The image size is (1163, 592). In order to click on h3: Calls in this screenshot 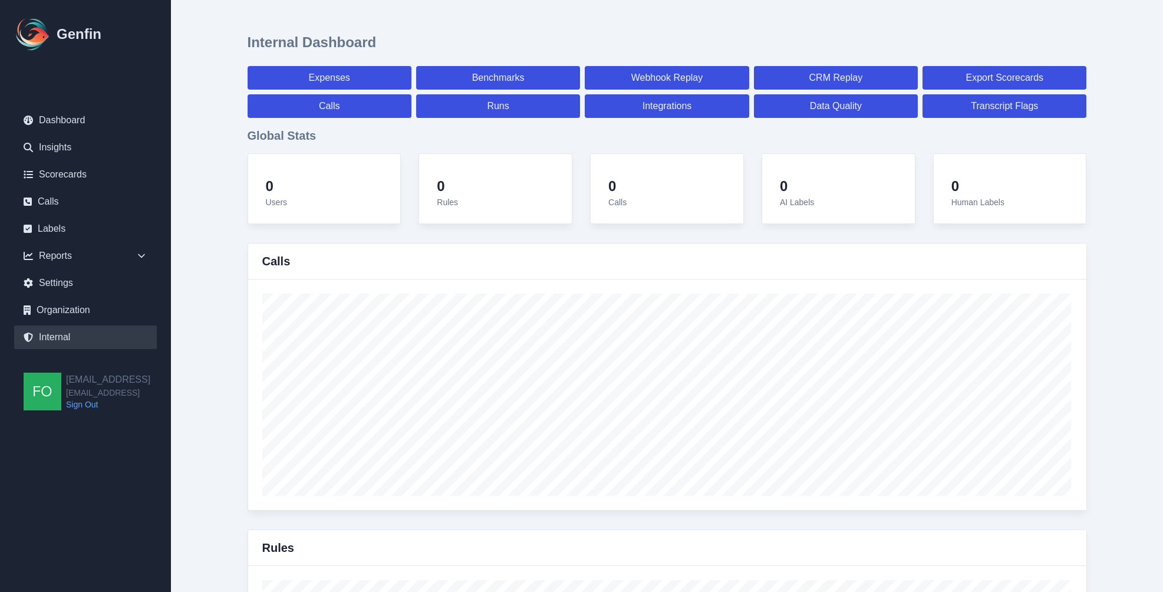, I will do `click(276, 261)`.